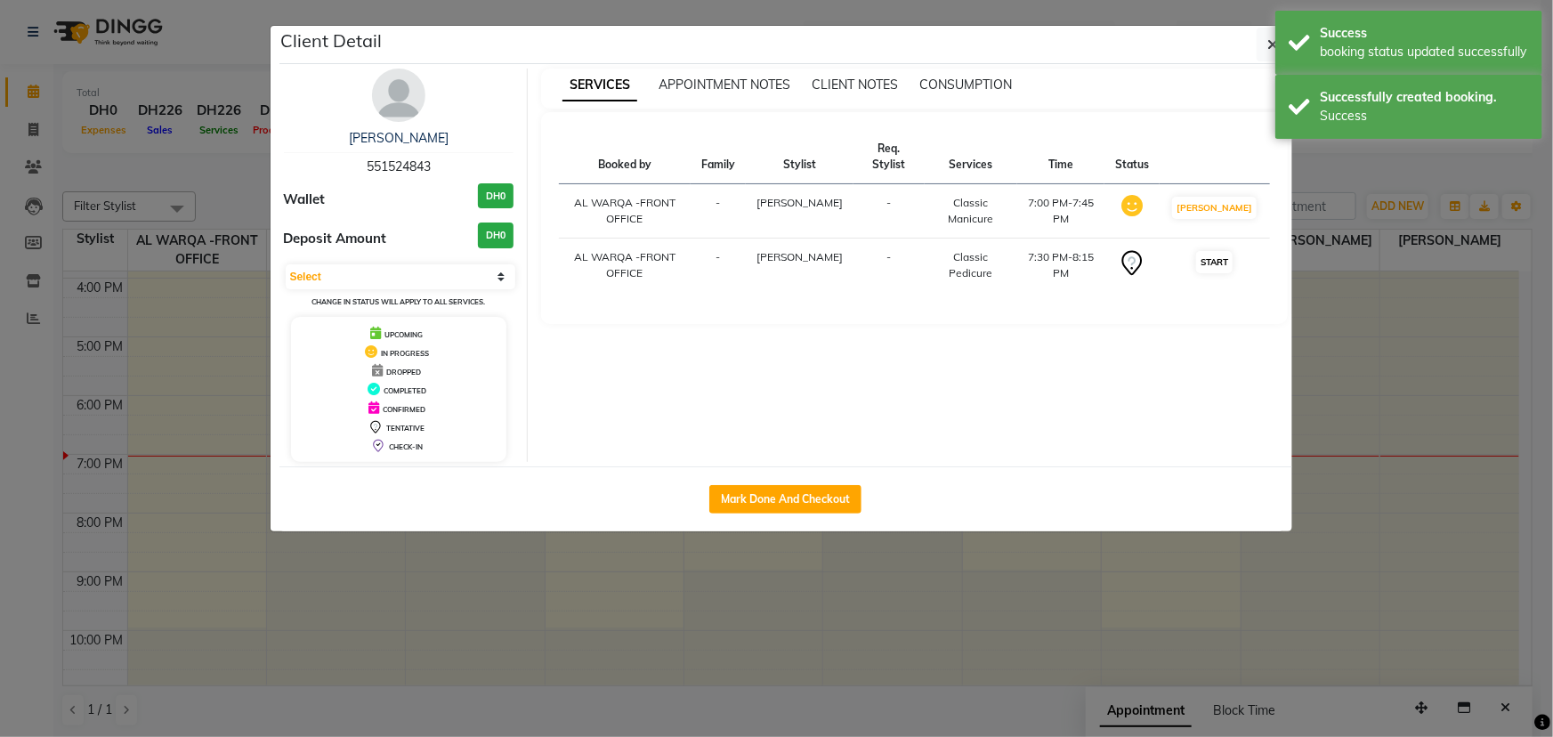  Describe the element at coordinates (406, 447) in the screenshot. I see `span: CHECK-IN` at that location.